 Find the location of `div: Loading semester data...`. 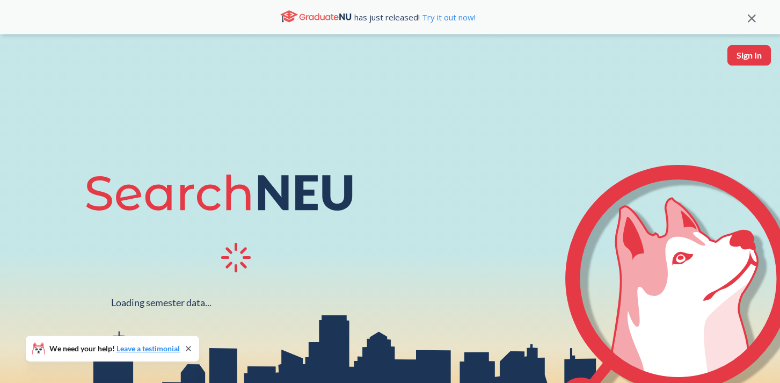

div: Loading semester data... is located at coordinates (161, 302).